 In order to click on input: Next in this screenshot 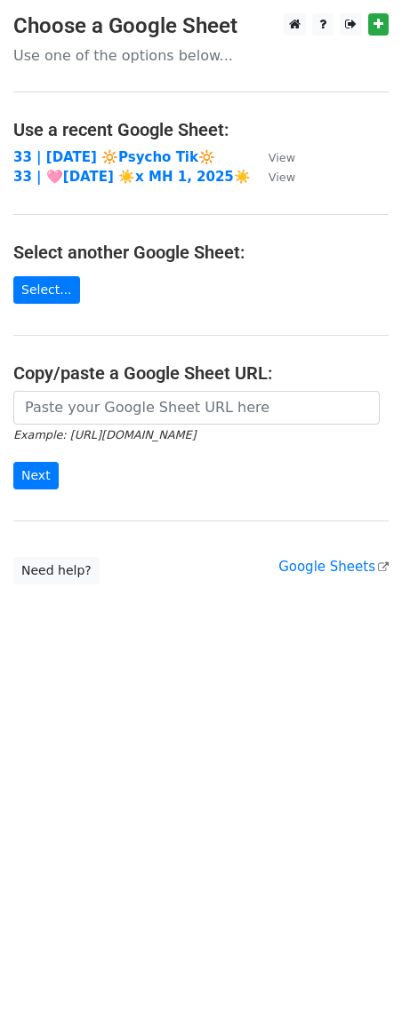, I will do `click(36, 475)`.